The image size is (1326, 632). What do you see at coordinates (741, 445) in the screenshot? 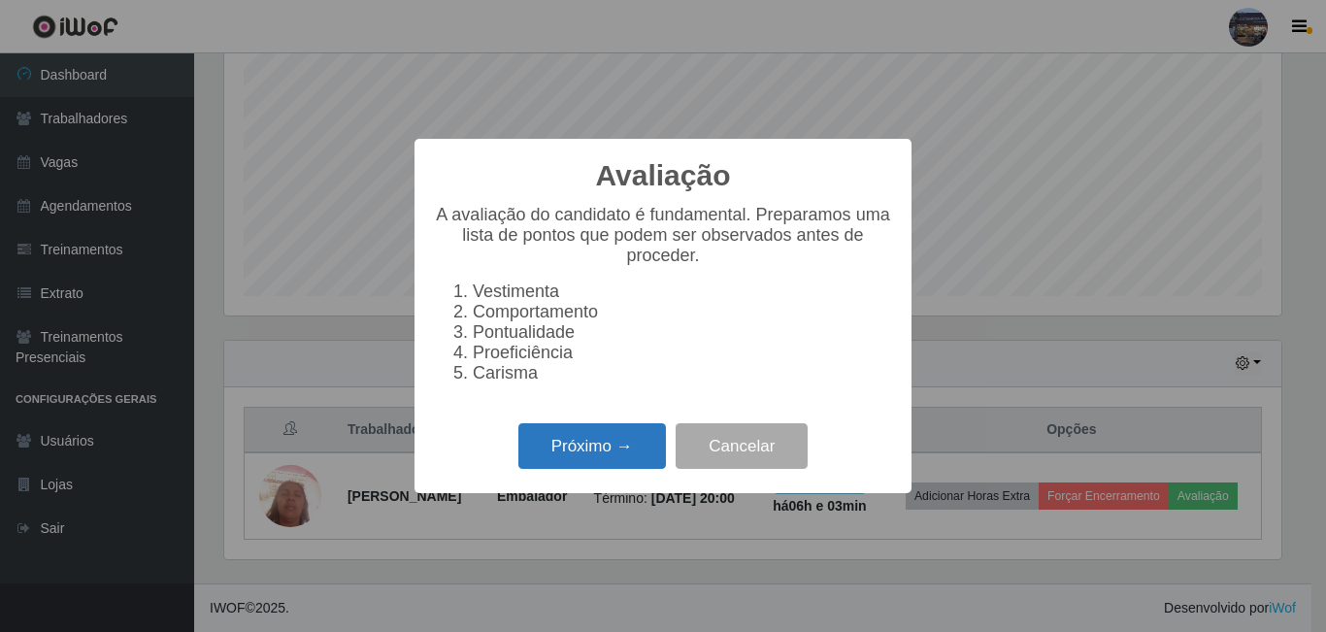
I see `button: Cancelar` at bounding box center [741, 445].